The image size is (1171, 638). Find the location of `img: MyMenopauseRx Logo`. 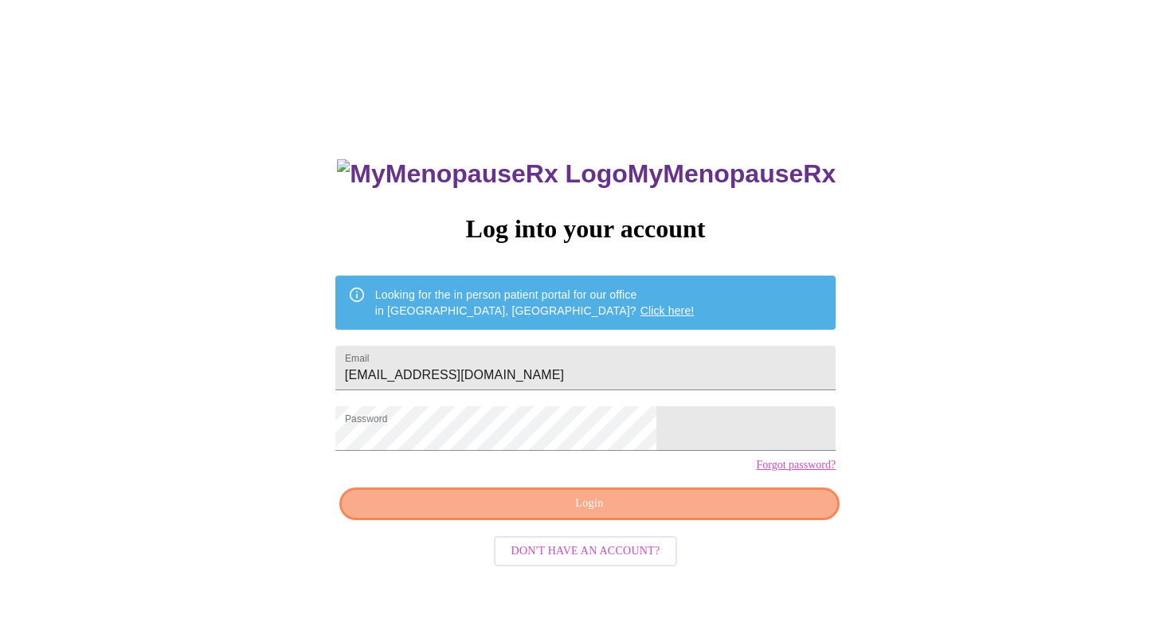

img: MyMenopauseRx Logo is located at coordinates (482, 174).